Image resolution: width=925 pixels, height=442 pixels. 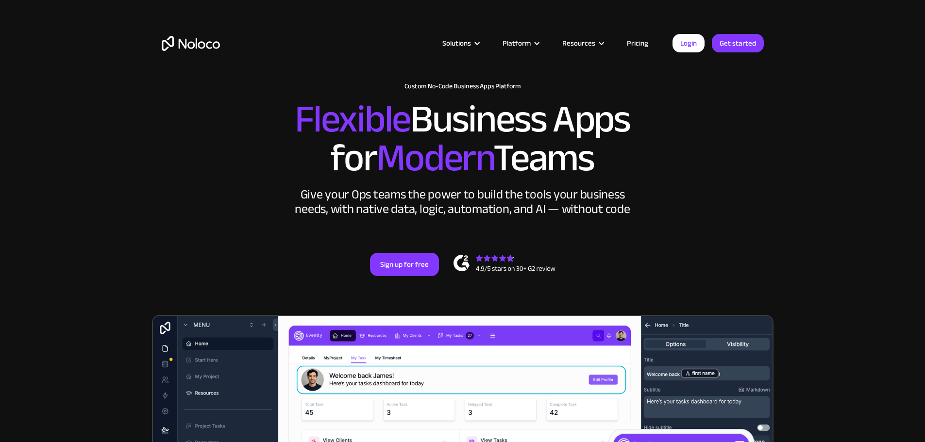 I want to click on a: Sign up for free, so click(x=404, y=265).